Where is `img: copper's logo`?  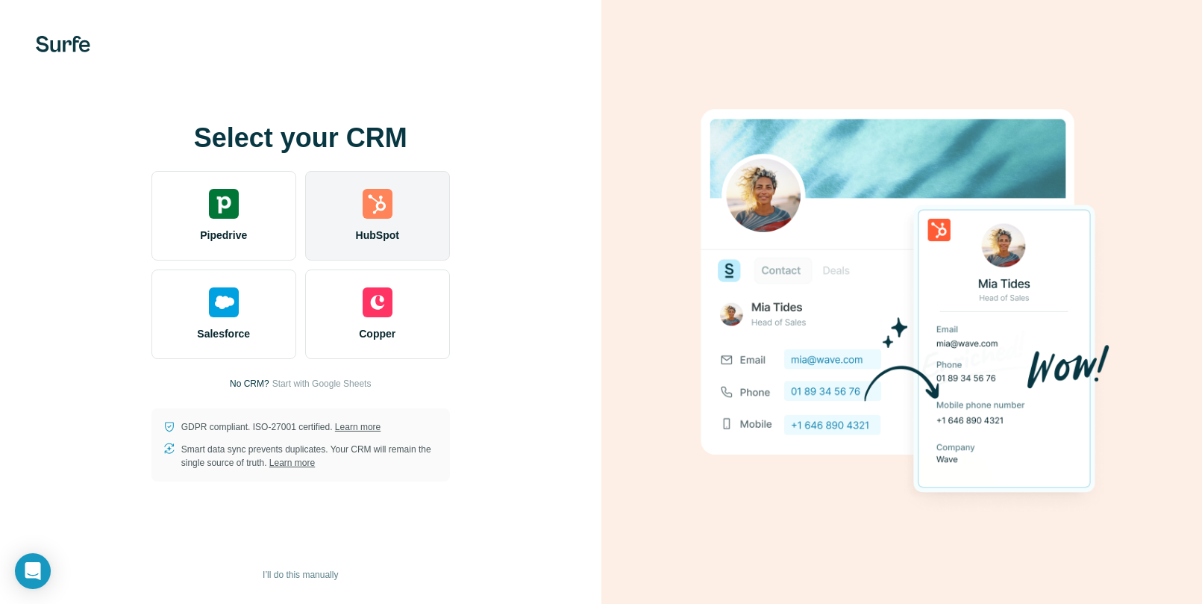 img: copper's logo is located at coordinates (377, 302).